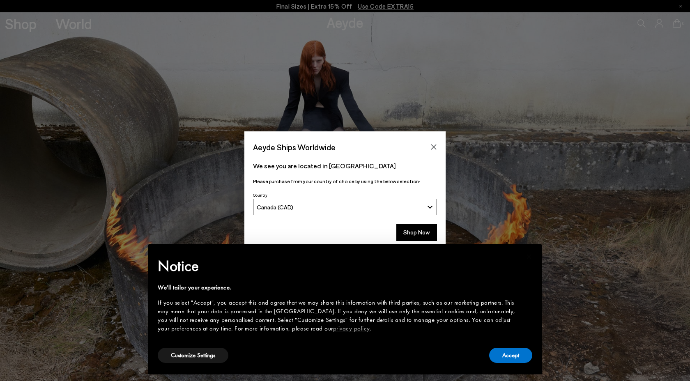 This screenshot has width=690, height=381. Describe the element at coordinates (338, 288) in the screenshot. I see `div: We'll tailor your experience.` at that location.